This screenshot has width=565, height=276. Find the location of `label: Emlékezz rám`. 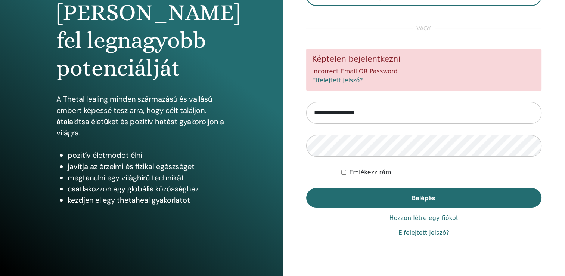

label: Emlékezz rám is located at coordinates (370, 172).